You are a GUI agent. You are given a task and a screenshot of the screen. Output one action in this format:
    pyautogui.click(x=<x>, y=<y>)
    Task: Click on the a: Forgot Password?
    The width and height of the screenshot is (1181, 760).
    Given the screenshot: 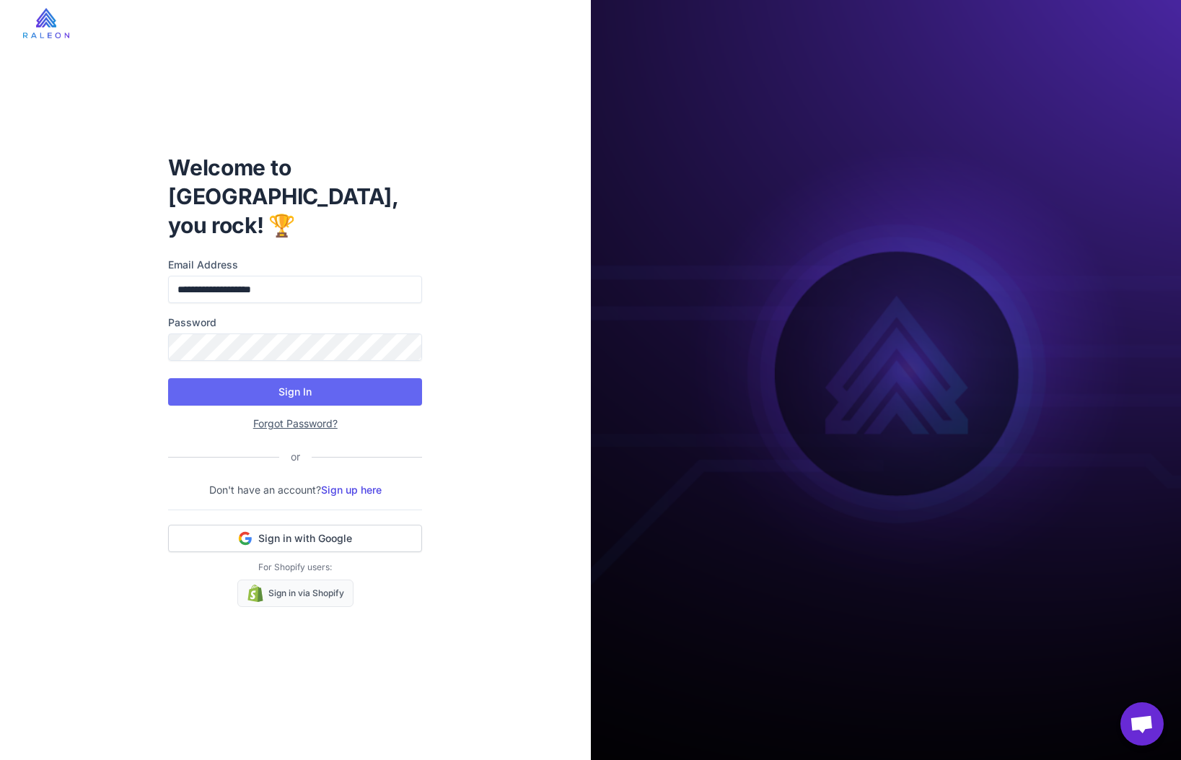 What is the action you would take?
    pyautogui.click(x=295, y=423)
    